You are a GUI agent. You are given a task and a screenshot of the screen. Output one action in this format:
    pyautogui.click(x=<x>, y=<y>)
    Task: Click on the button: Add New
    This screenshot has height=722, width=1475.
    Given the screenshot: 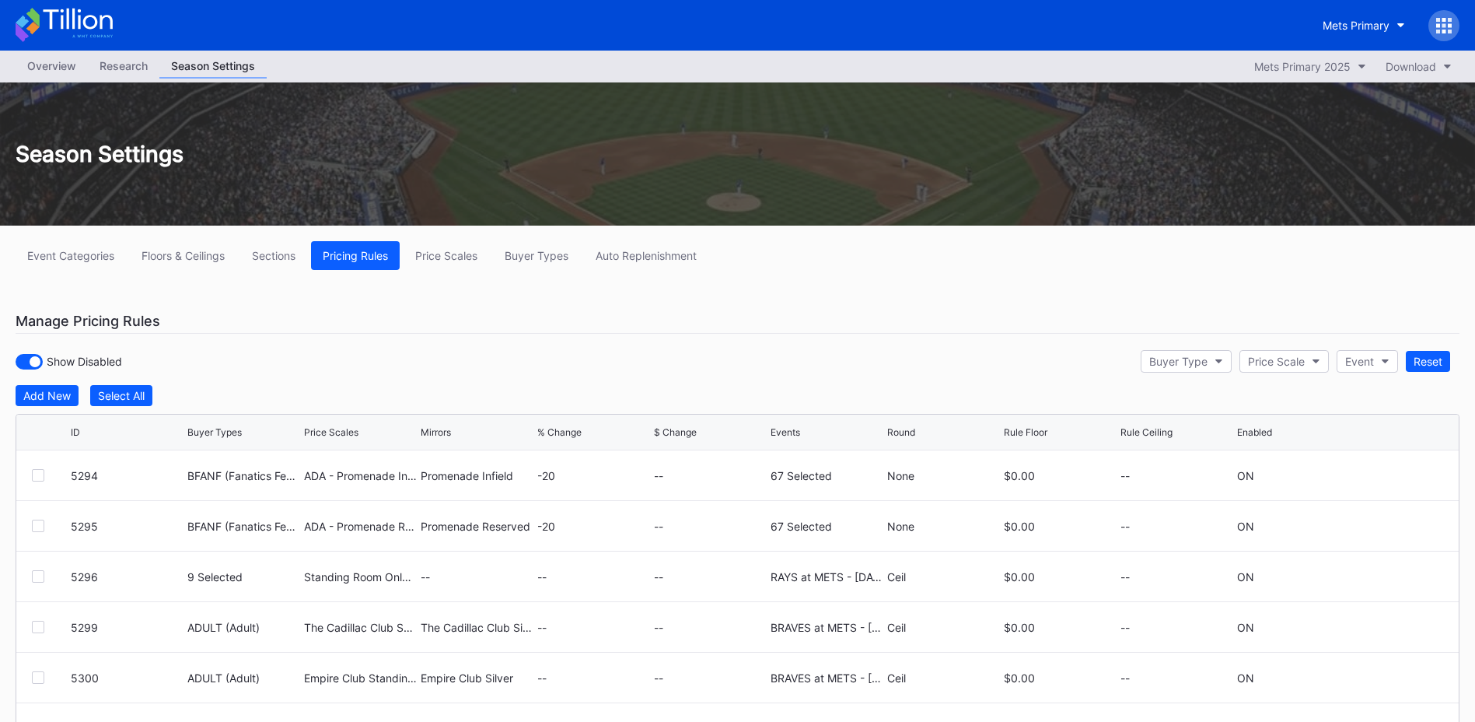 What is the action you would take?
    pyautogui.click(x=47, y=395)
    